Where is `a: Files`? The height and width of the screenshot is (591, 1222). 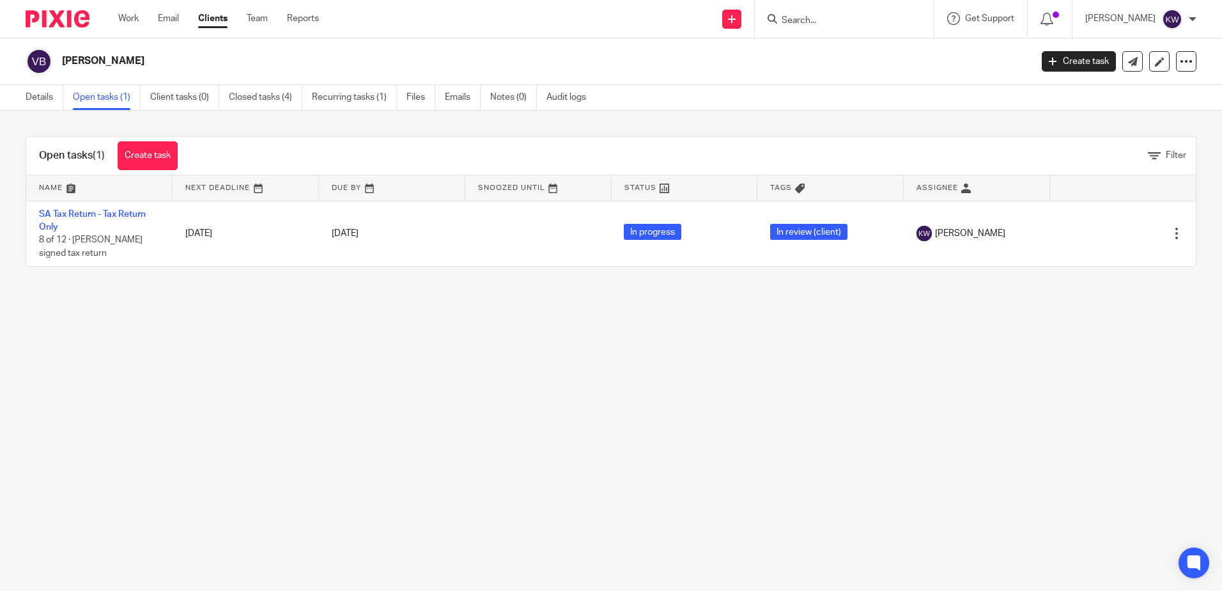 a: Files is located at coordinates (421, 97).